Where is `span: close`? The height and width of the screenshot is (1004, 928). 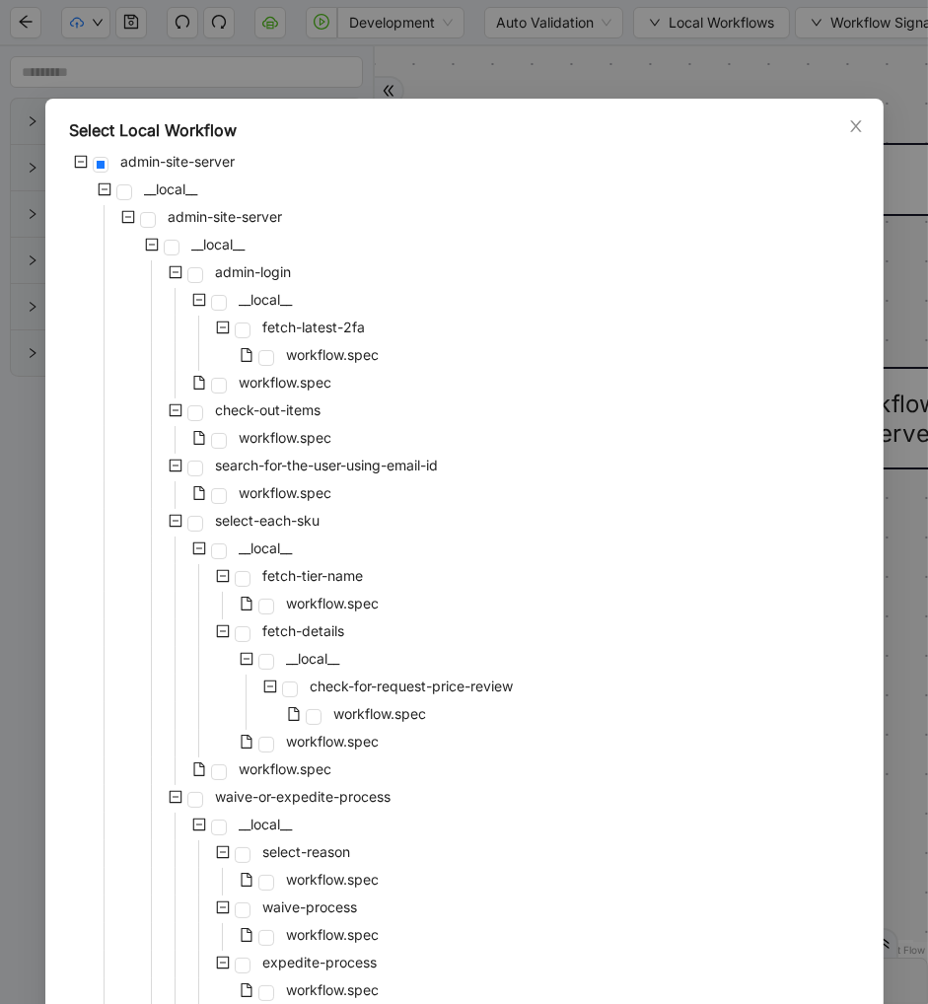
span: close is located at coordinates (856, 126).